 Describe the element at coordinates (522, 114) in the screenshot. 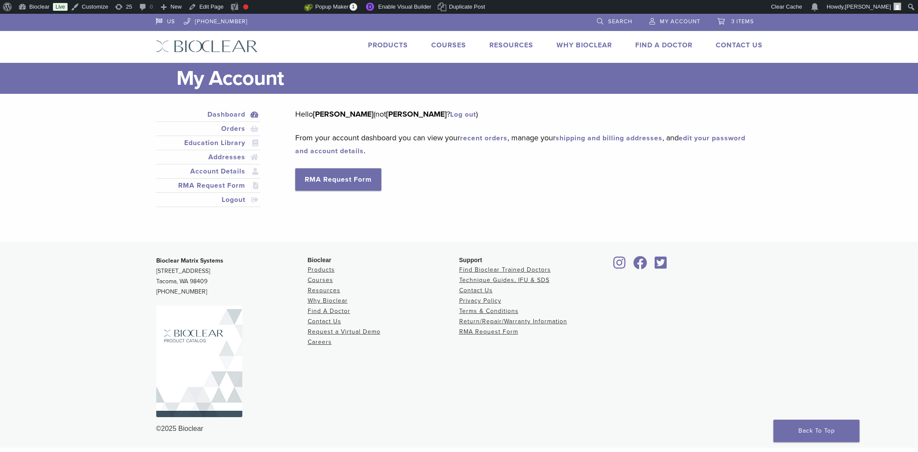

I see `p: Hello (not ? )` at that location.